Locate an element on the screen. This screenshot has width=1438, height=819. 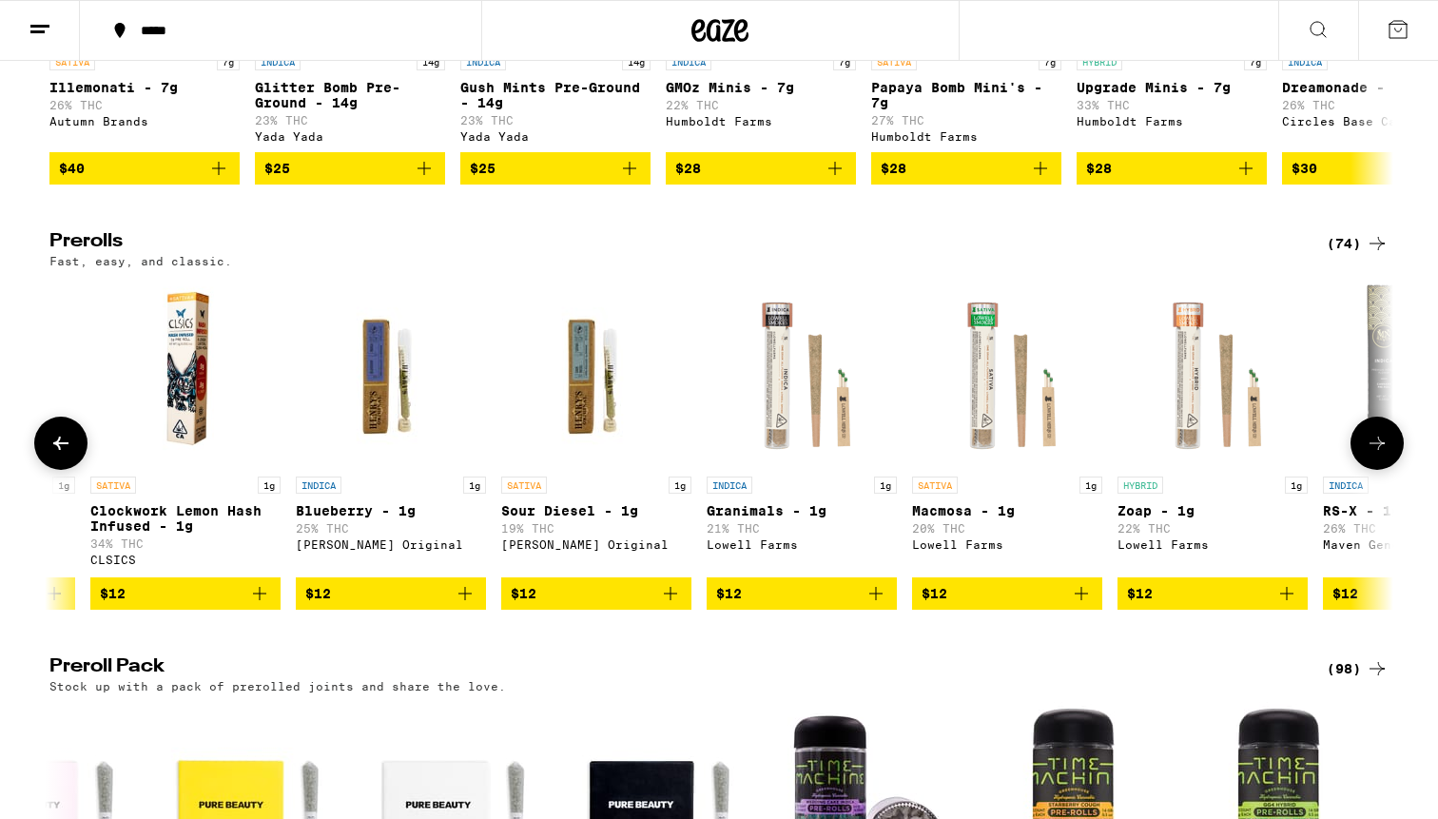
p: 19% THC is located at coordinates (596, 528).